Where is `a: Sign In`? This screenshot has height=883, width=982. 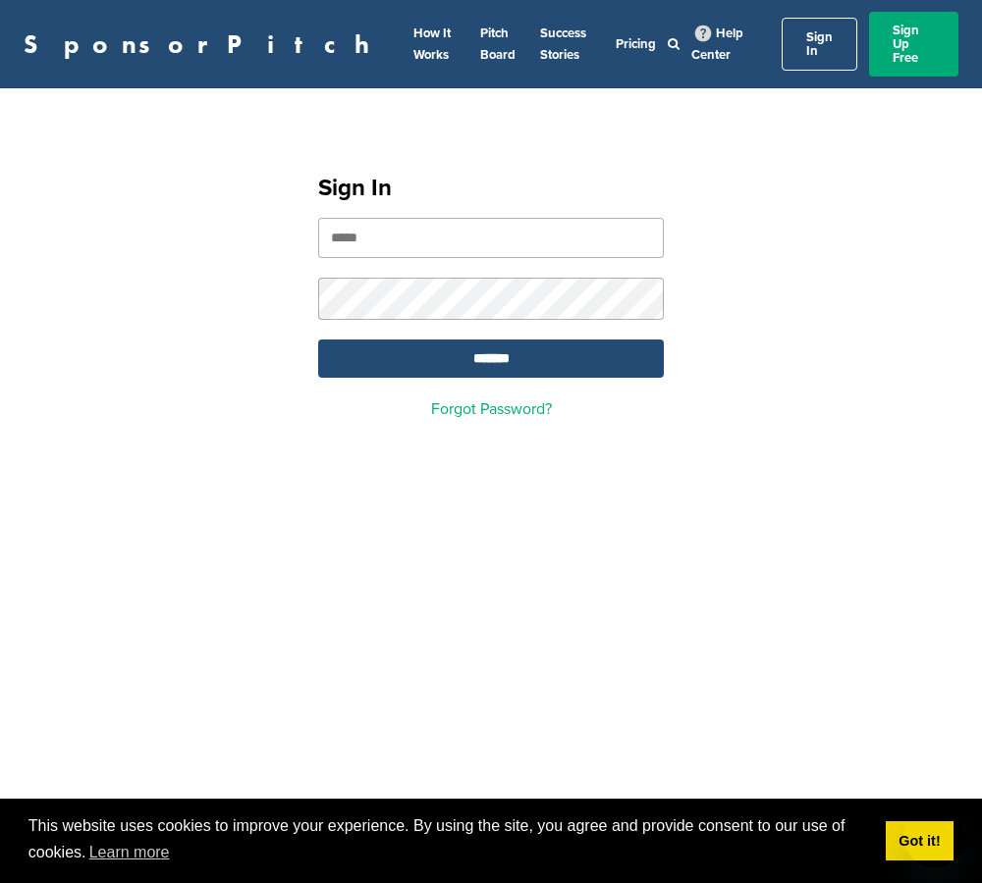 a: Sign In is located at coordinates (819, 44).